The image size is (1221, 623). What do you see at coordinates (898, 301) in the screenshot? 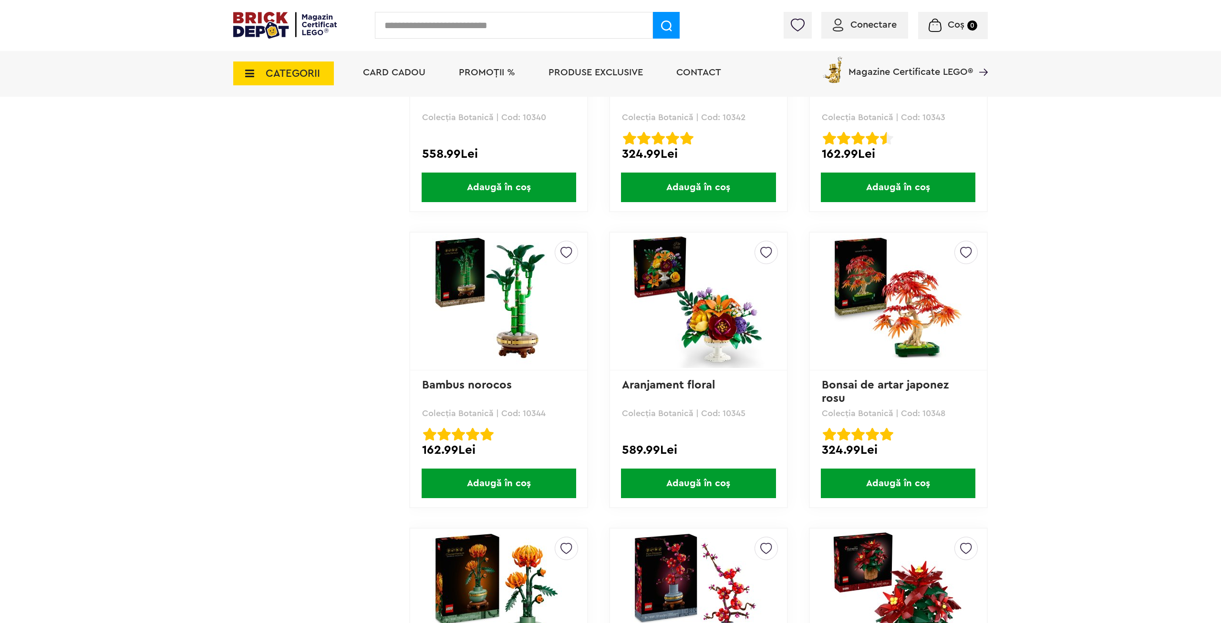
I see `img: Bonsai de artar japonez rosu` at bounding box center [898, 301].